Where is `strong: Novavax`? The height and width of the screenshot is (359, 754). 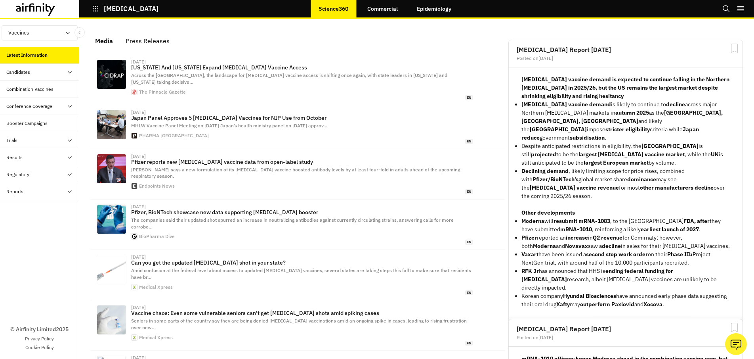
strong: Novavax is located at coordinates (576, 246).